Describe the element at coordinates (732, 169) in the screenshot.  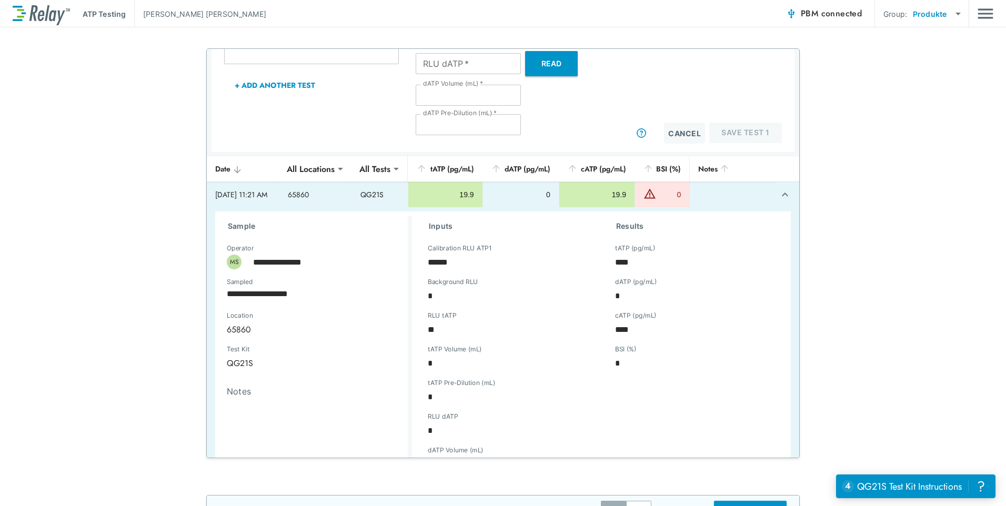
I see `div: Notes` at that location.